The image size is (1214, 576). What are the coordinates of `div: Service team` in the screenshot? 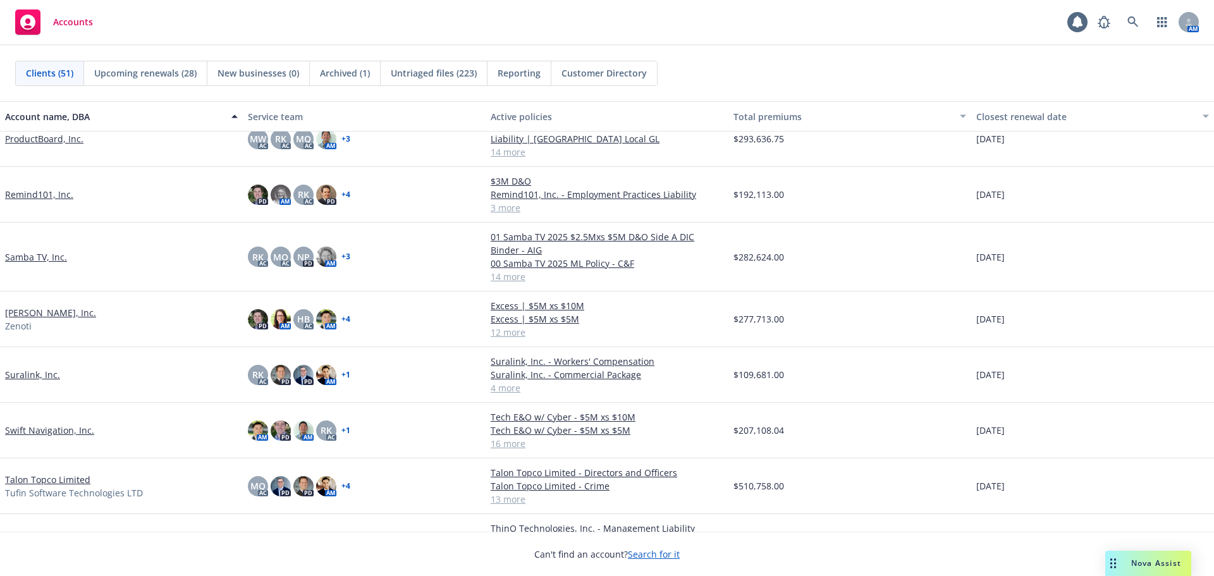 It's located at (364, 116).